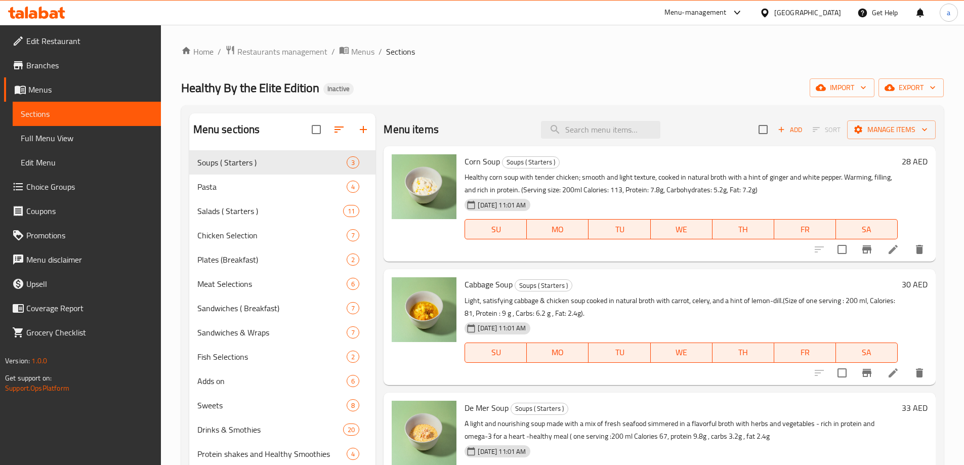 Image resolution: width=964 pixels, height=465 pixels. Describe the element at coordinates (272, 284) in the screenshot. I see `div: Meat Selections` at that location.